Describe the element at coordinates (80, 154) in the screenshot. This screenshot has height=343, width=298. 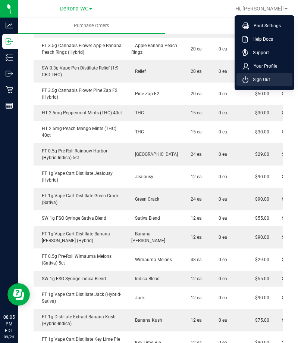
I see `div: FT 0.5g Pre-Roll Rainbow Harbor (Hybrid-Indica) 5ct` at that location.